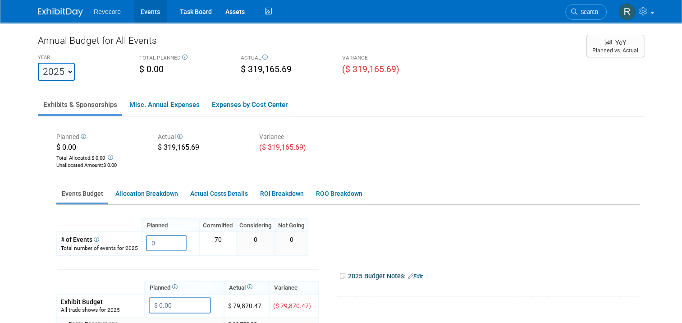 The height and width of the screenshot is (323, 682). I want to click on a: Events Budget, so click(82, 193).